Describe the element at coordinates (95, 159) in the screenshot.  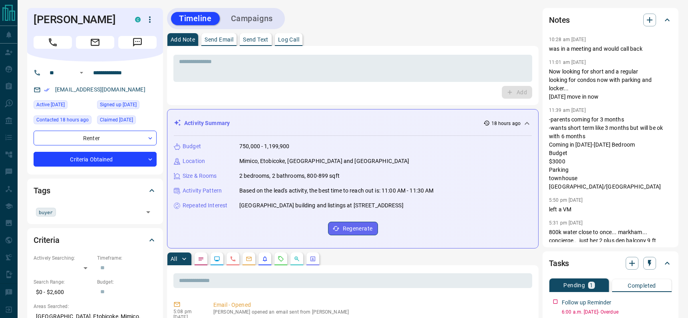
I see `div: Criteria Obtained` at that location.